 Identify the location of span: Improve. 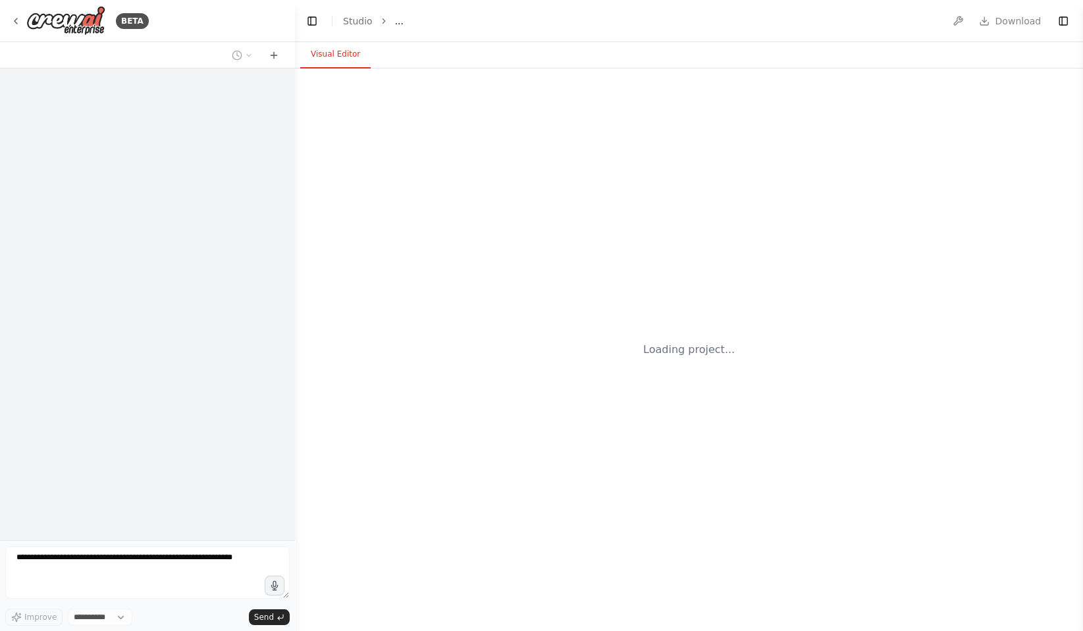
(40, 617).